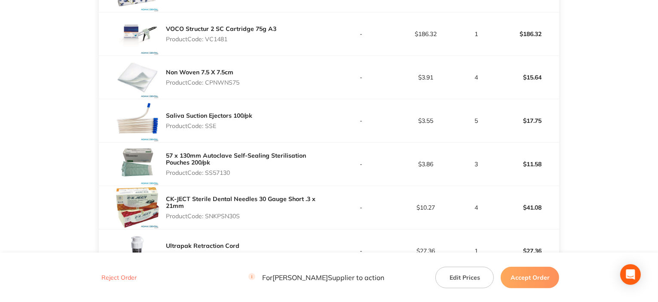  Describe the element at coordinates (202, 82) in the screenshot. I see `p: Product Code: CPNWNS75` at that location.